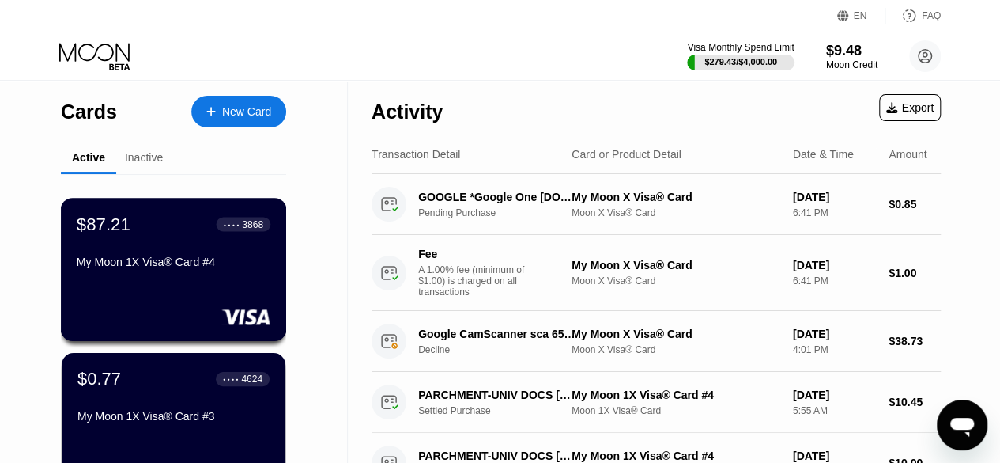 The image size is (1000, 463). What do you see at coordinates (626, 154) in the screenshot?
I see `div: Card or Product Detail` at bounding box center [626, 154].